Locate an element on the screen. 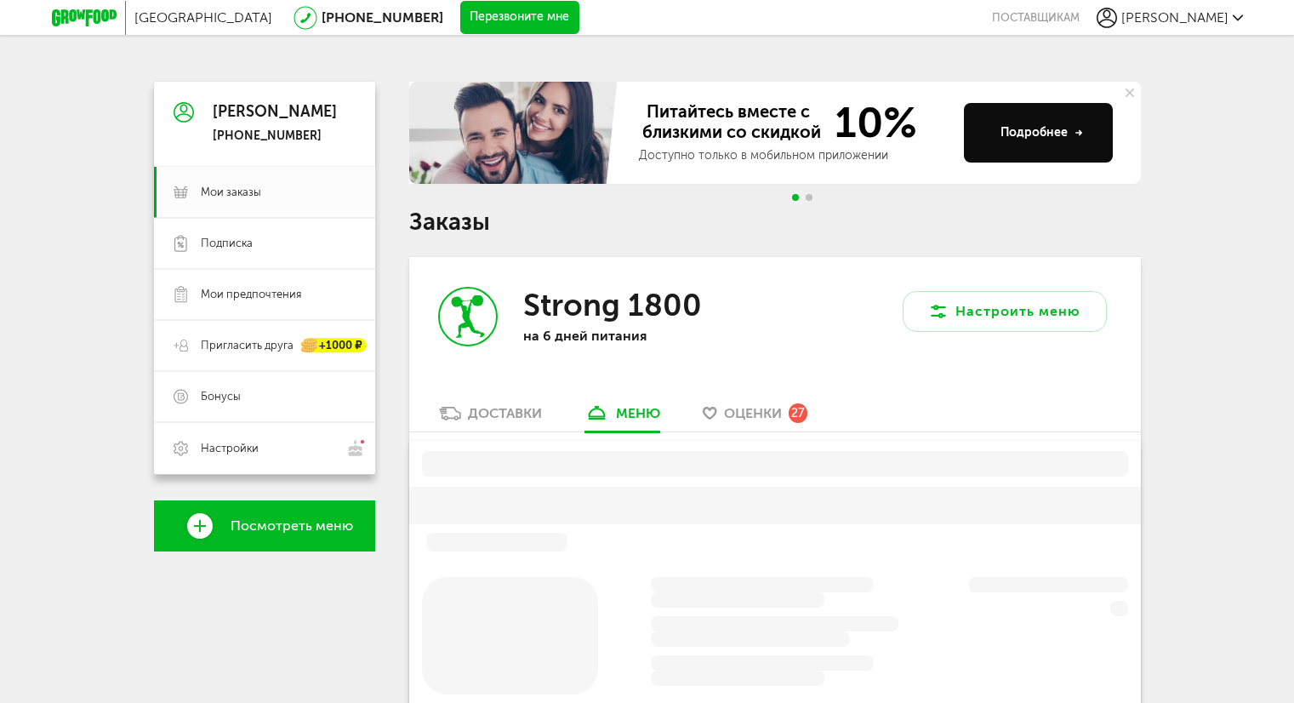 The image size is (1294, 703). h1: Заказы is located at coordinates (775, 222).